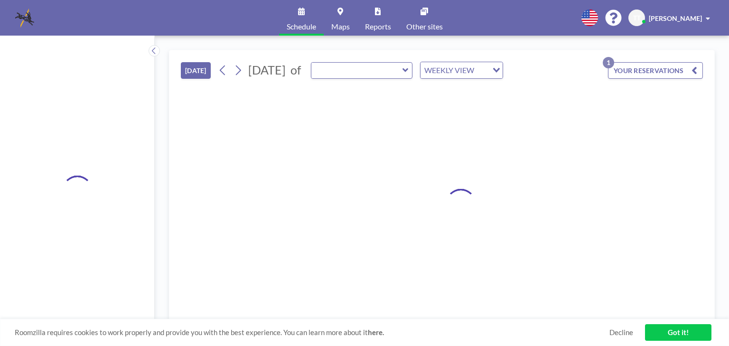 This screenshot has height=346, width=729. What do you see at coordinates (378, 27) in the screenshot?
I see `span: Reports` at bounding box center [378, 27].